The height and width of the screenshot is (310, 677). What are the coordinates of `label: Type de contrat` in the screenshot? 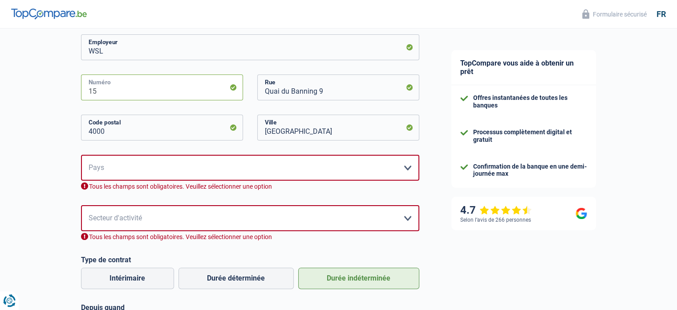 It's located at (250, 259).